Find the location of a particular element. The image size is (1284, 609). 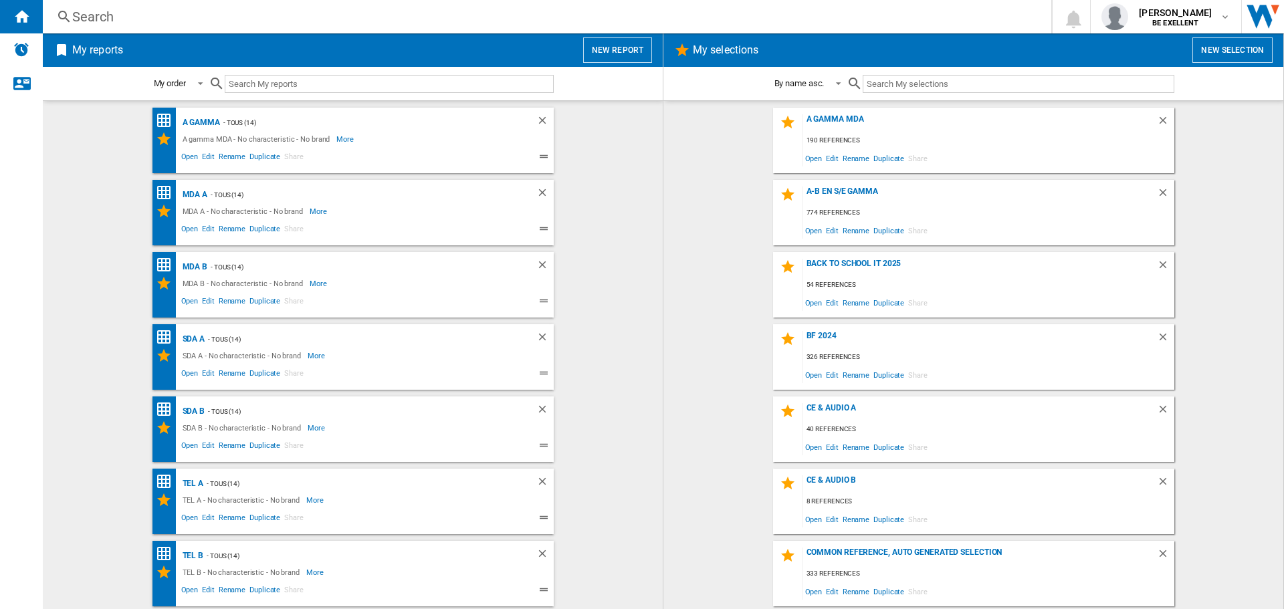

div: A-B en S/E gamma is located at coordinates (979, 195).